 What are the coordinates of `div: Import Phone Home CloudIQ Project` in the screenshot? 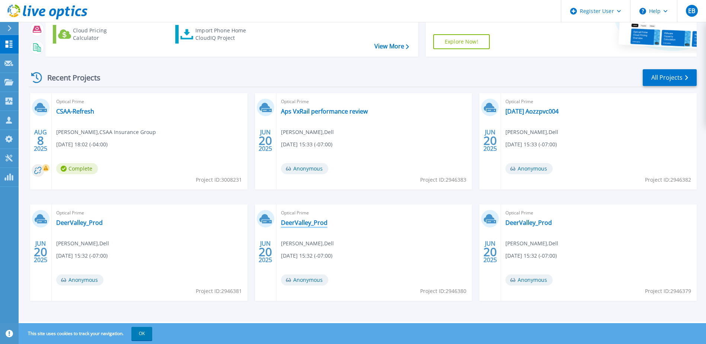 It's located at (224, 34).